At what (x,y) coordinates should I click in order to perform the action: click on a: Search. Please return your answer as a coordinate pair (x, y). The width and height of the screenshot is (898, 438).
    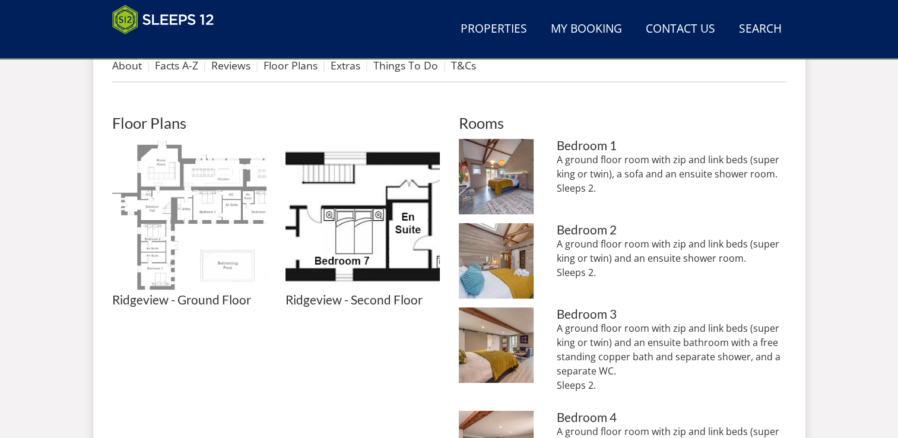
    Looking at the image, I should click on (760, 29).